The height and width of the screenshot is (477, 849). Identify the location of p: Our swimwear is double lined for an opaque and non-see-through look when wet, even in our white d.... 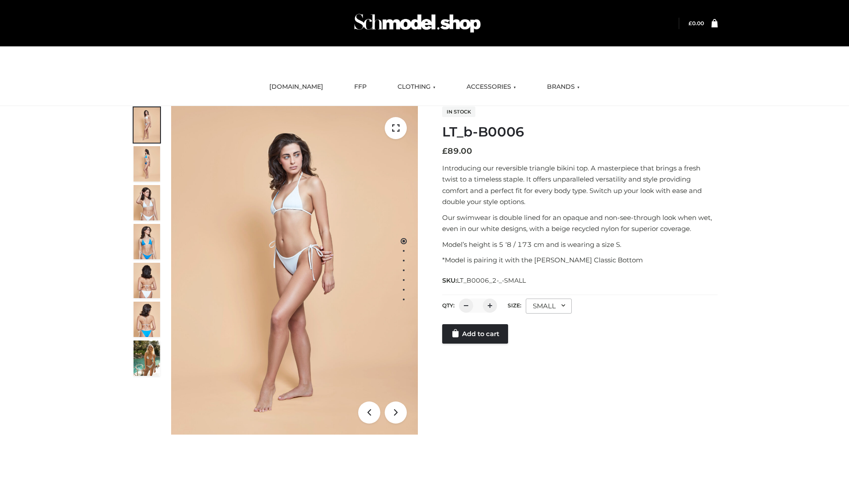
(580, 223).